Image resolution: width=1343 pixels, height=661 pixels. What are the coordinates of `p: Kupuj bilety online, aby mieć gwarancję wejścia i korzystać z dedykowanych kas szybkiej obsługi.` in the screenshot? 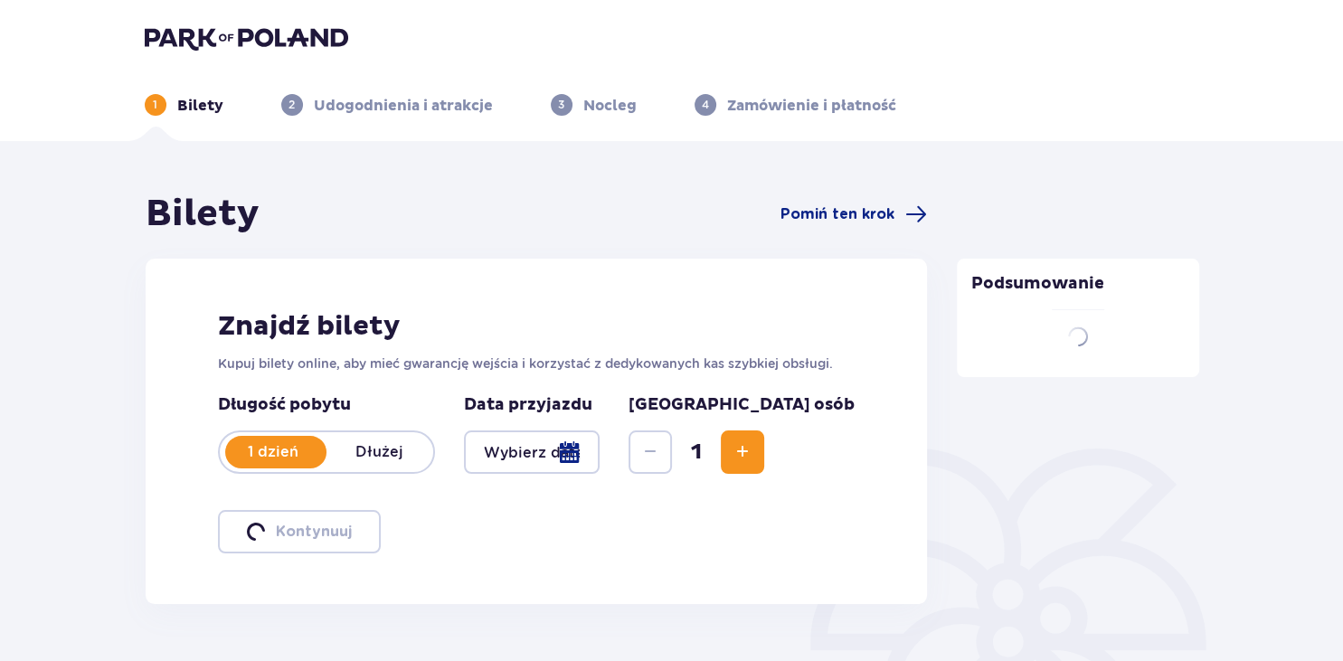 It's located at (536, 364).